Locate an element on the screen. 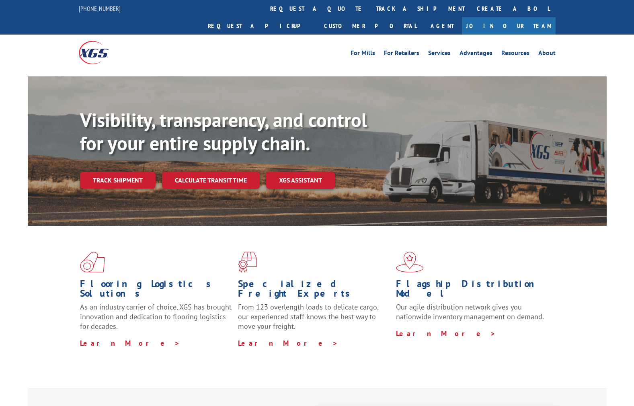 This screenshot has width=634, height=406. a: Agent is located at coordinates (442, 26).